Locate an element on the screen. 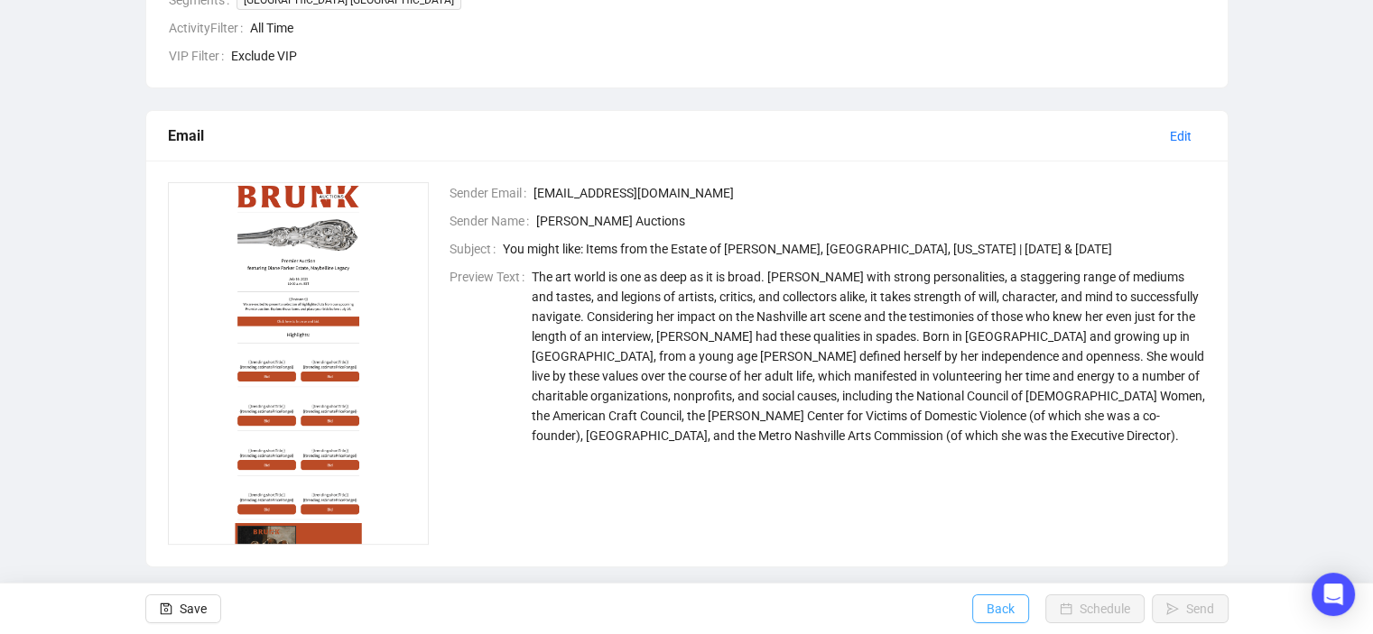  button: Save is located at coordinates (183, 609).